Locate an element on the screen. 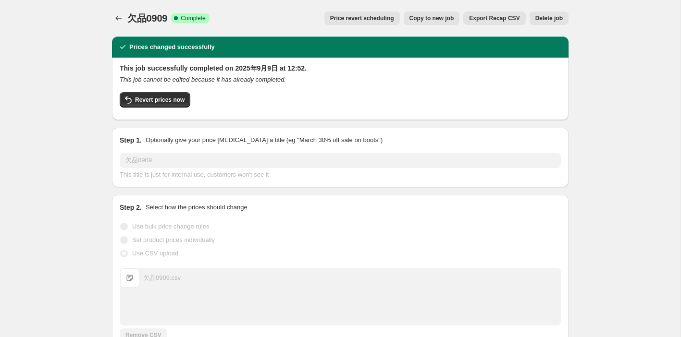 The width and height of the screenshot is (681, 337). button: Delete job is located at coordinates (548, 18).